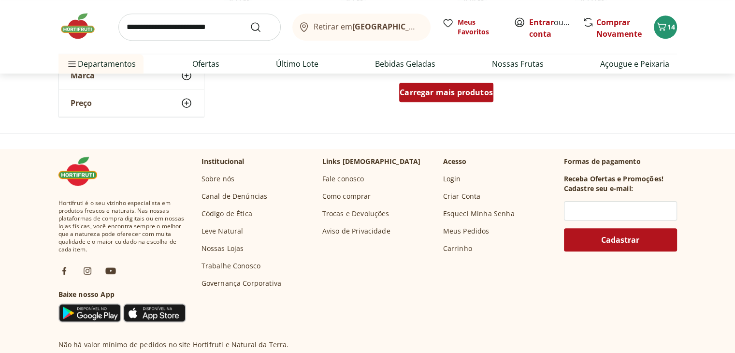 The width and height of the screenshot is (735, 353). What do you see at coordinates (356, 231) in the screenshot?
I see `a: Aviso de Privacidade` at bounding box center [356, 231].